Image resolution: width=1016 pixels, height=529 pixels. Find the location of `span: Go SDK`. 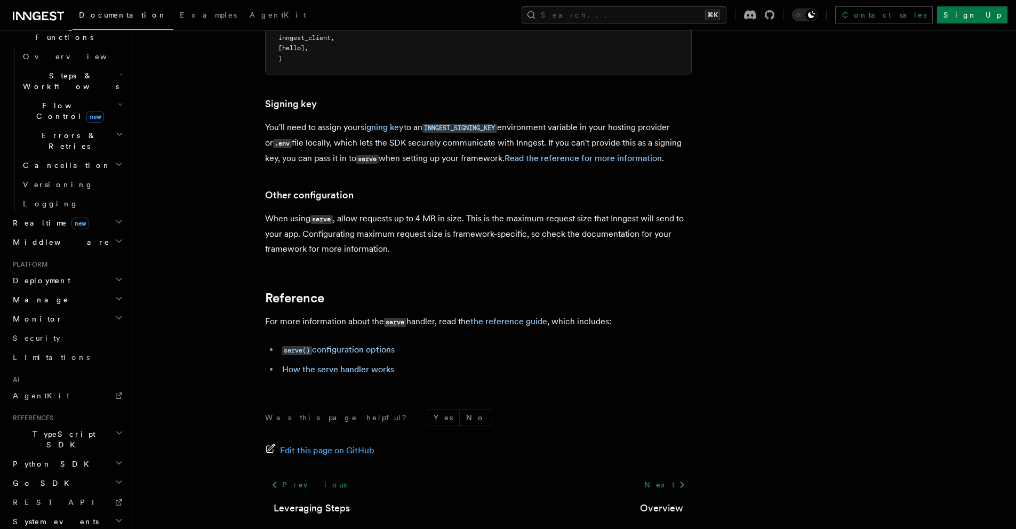

span: Go SDK is located at coordinates (42, 483).